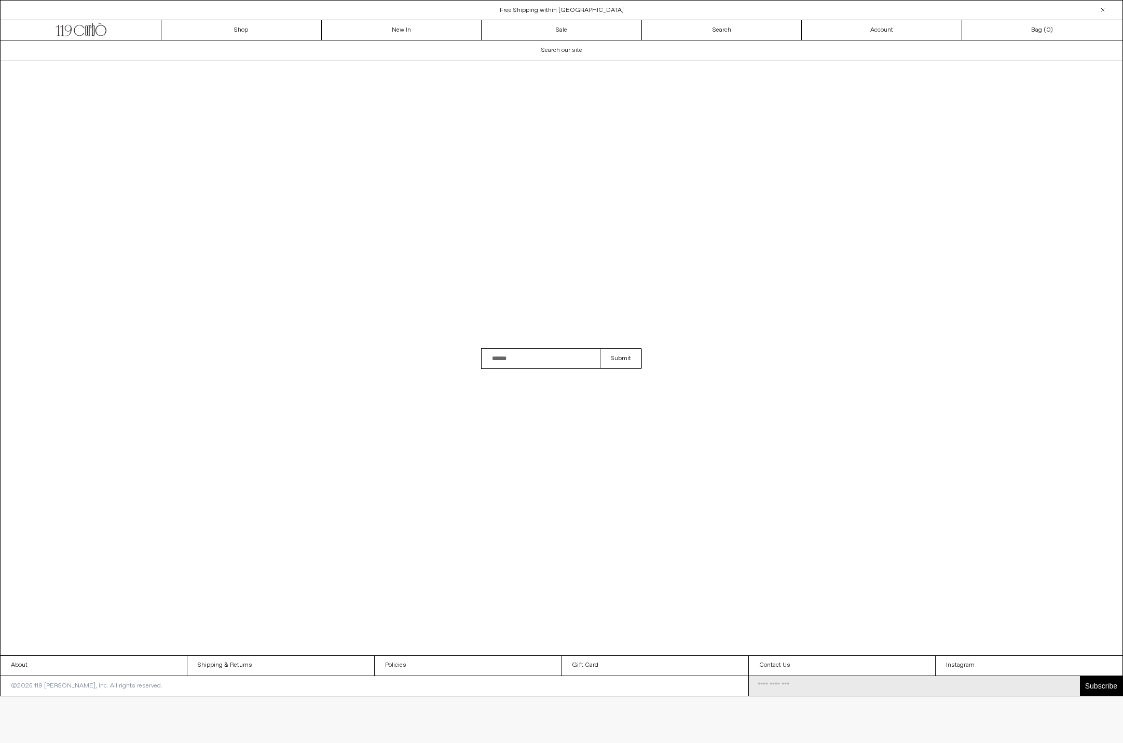 The image size is (1123, 743). Describe the element at coordinates (467, 666) in the screenshot. I see `a: Policies` at that location.